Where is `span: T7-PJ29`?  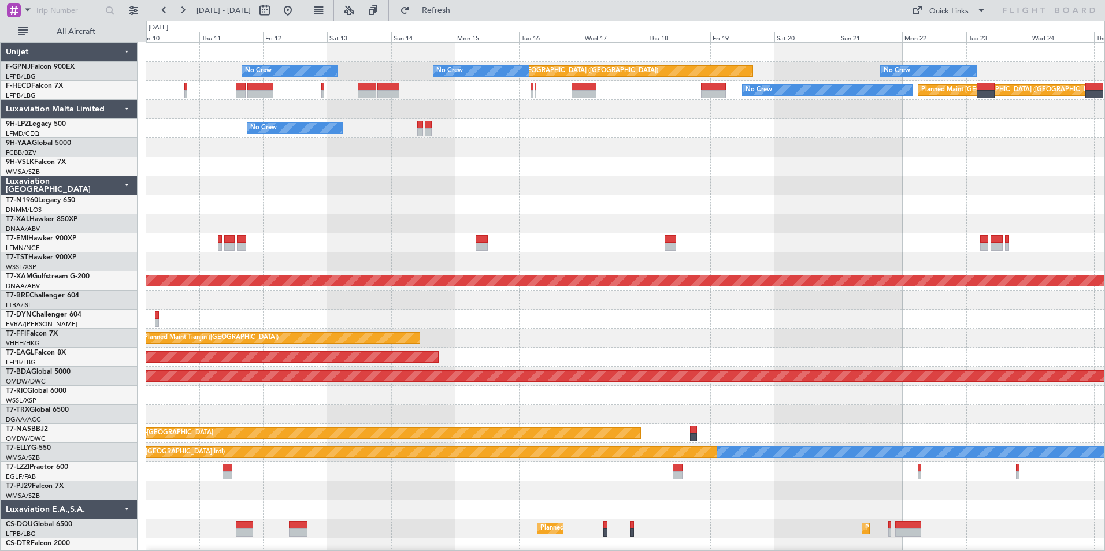 span: T7-PJ29 is located at coordinates (18, 486).